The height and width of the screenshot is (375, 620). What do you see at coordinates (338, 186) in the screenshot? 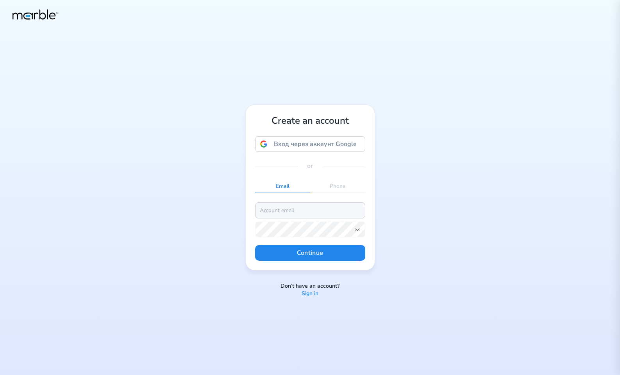
I see `p: Phone` at bounding box center [338, 186].